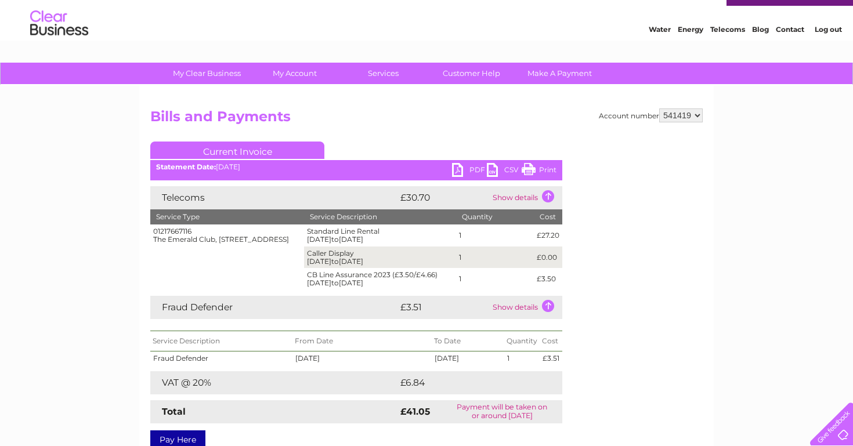 Image resolution: width=853 pixels, height=446 pixels. Describe the element at coordinates (186, 166) in the screenshot. I see `b: Statement Date:` at that location.